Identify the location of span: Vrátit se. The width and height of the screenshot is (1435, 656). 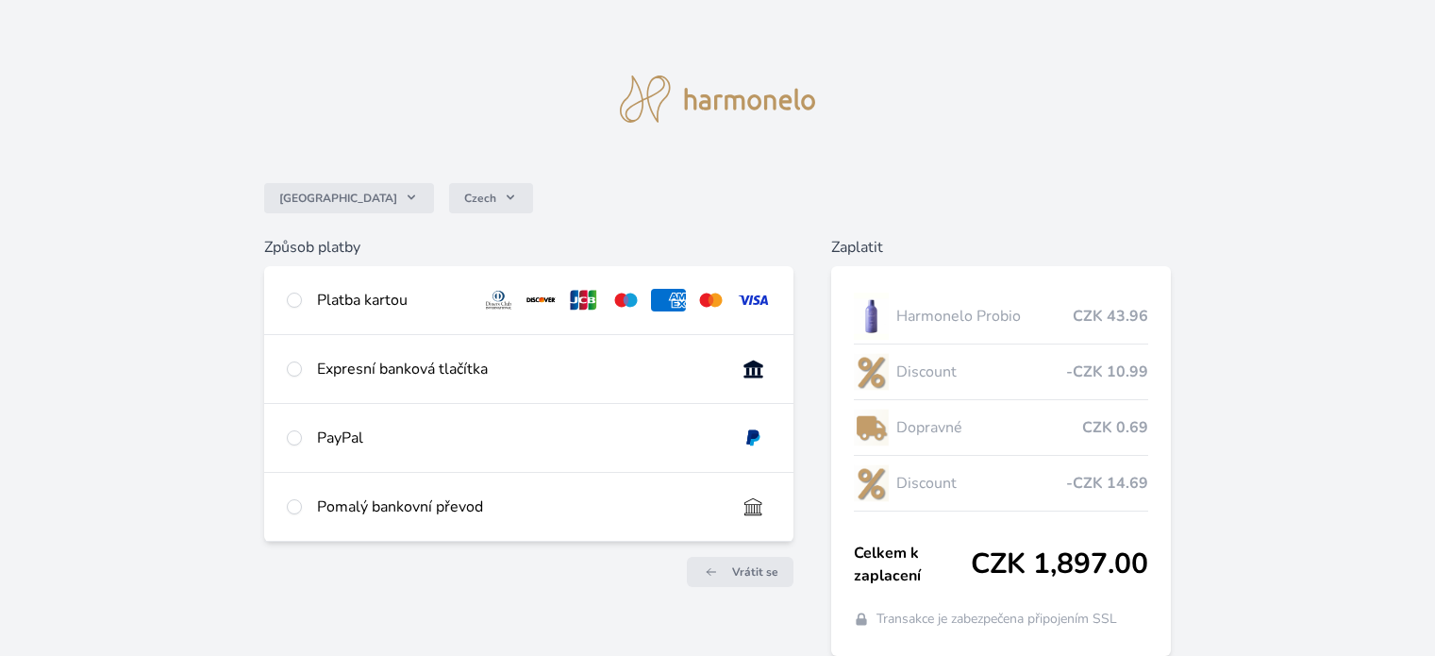
(755, 572).